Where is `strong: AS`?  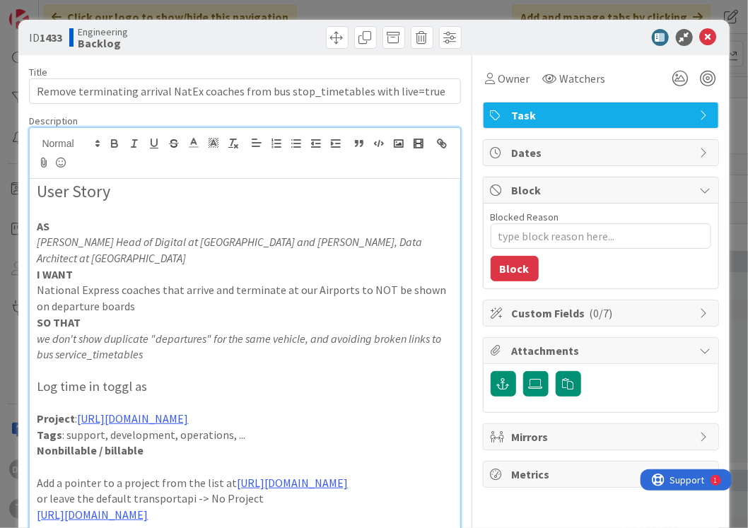 strong: AS is located at coordinates (43, 226).